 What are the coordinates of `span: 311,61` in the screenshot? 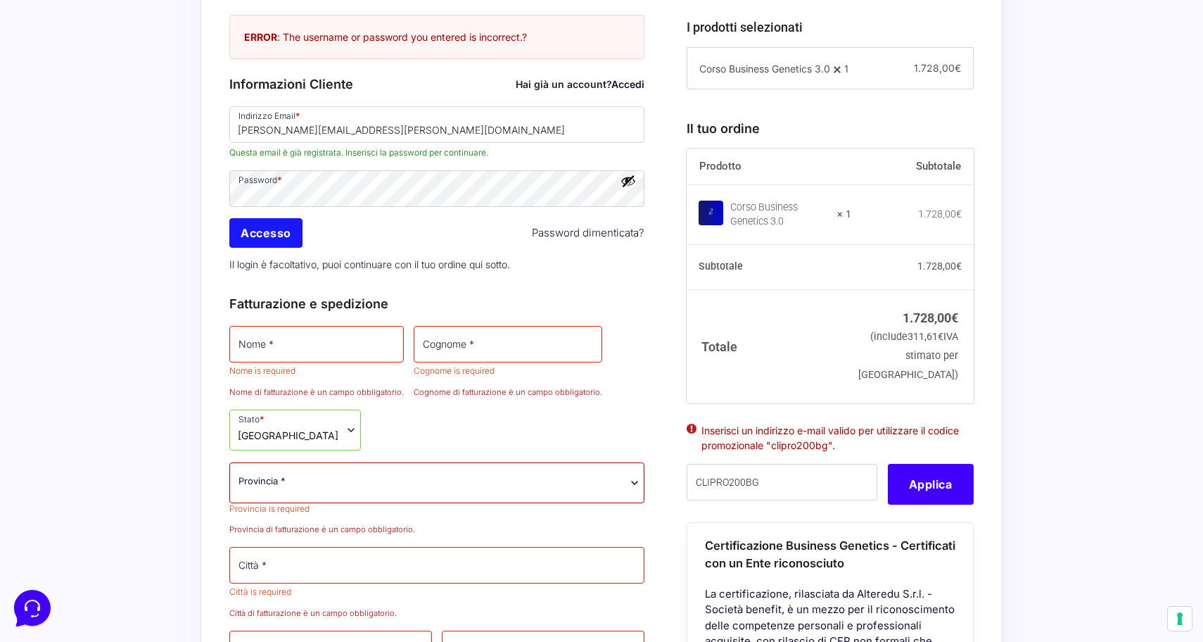 It's located at (925, 336).